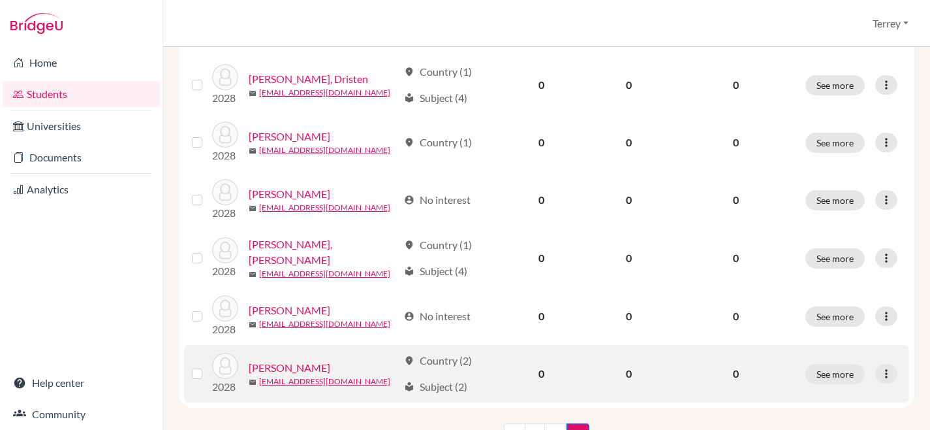 This screenshot has width=930, height=430. What do you see at coordinates (81, 94) in the screenshot?
I see `a: Students` at bounding box center [81, 94].